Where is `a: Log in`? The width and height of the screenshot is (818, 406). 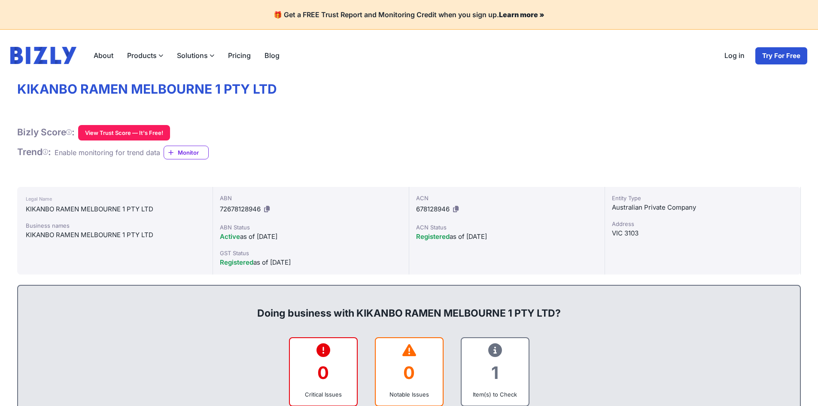
a: Log in is located at coordinates (734, 56).